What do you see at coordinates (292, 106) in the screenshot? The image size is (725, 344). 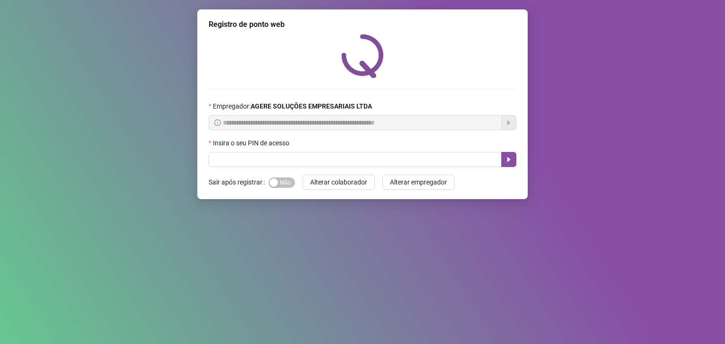 I see `span: Empregador :` at bounding box center [292, 106].